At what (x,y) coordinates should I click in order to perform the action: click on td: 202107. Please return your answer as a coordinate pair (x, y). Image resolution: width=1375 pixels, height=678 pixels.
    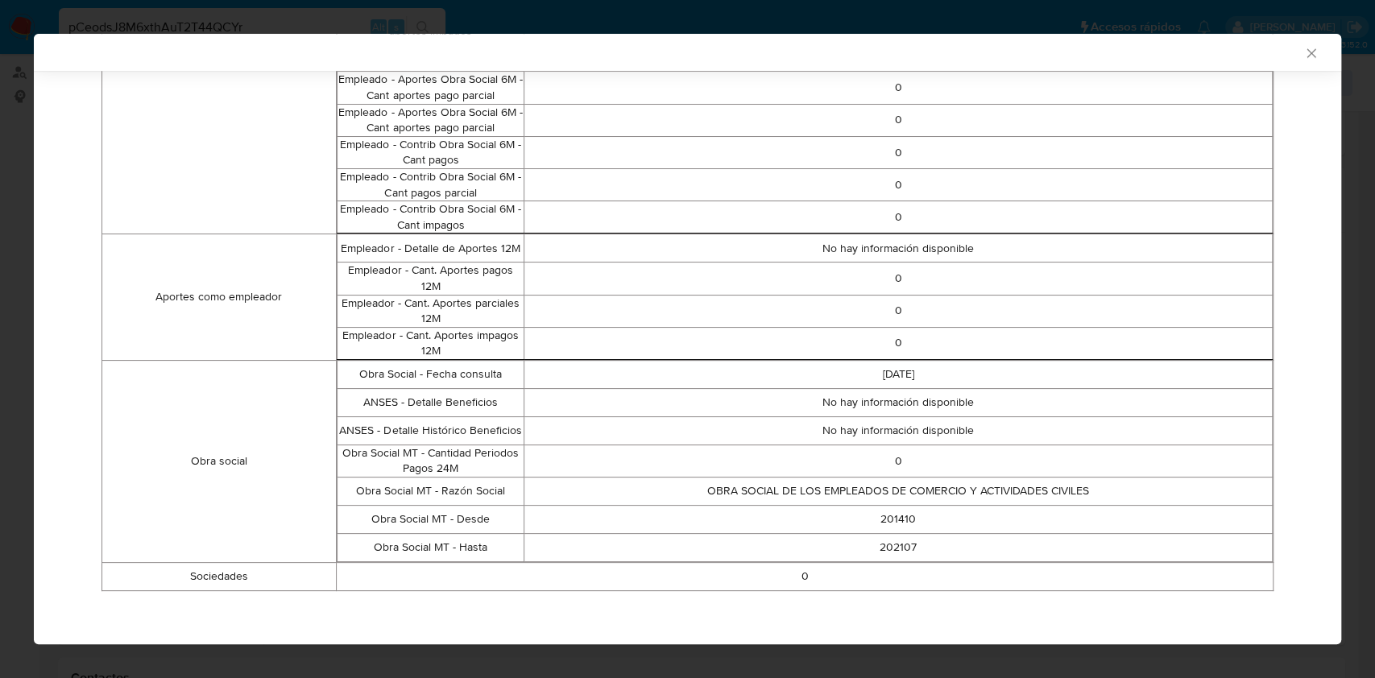
    Looking at the image, I should click on (898, 548).